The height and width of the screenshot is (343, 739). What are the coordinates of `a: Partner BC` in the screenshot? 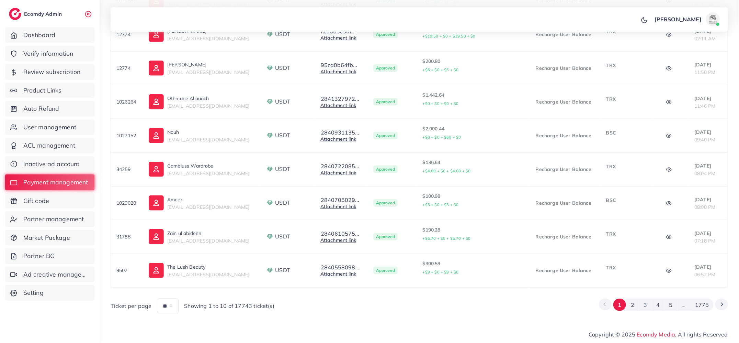 It's located at (50, 256).